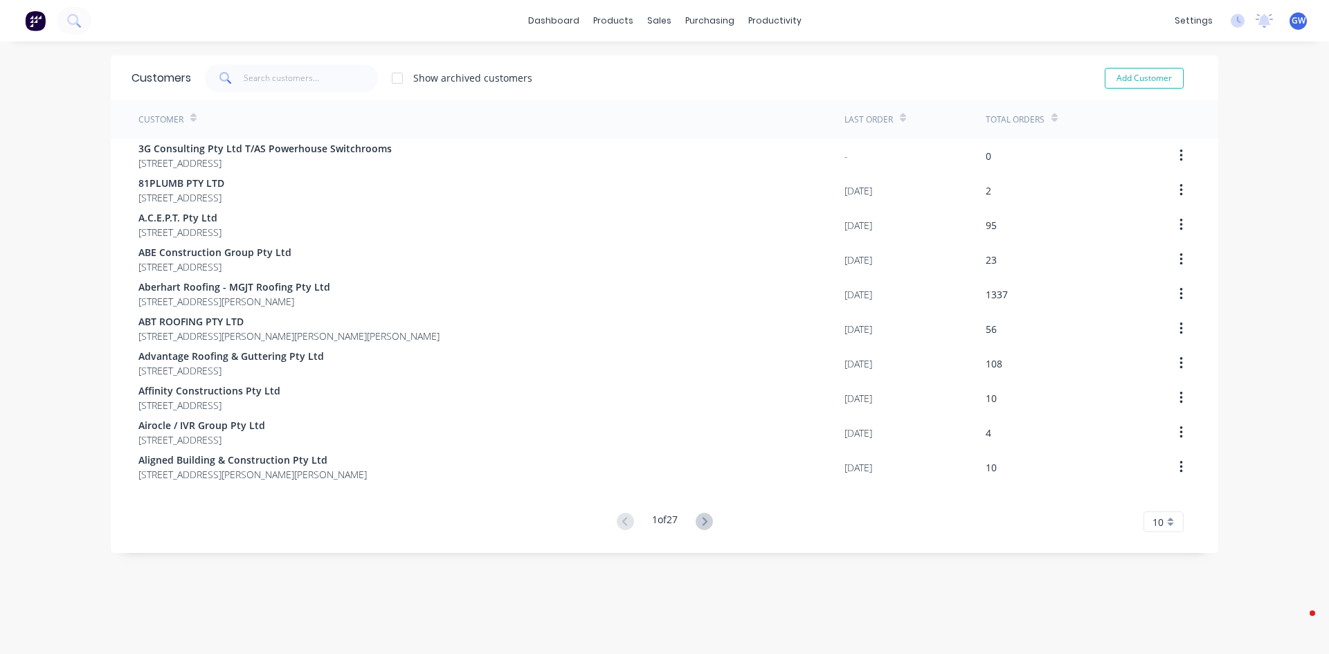 The image size is (1329, 654). I want to click on div: Total Orders, so click(1014, 120).